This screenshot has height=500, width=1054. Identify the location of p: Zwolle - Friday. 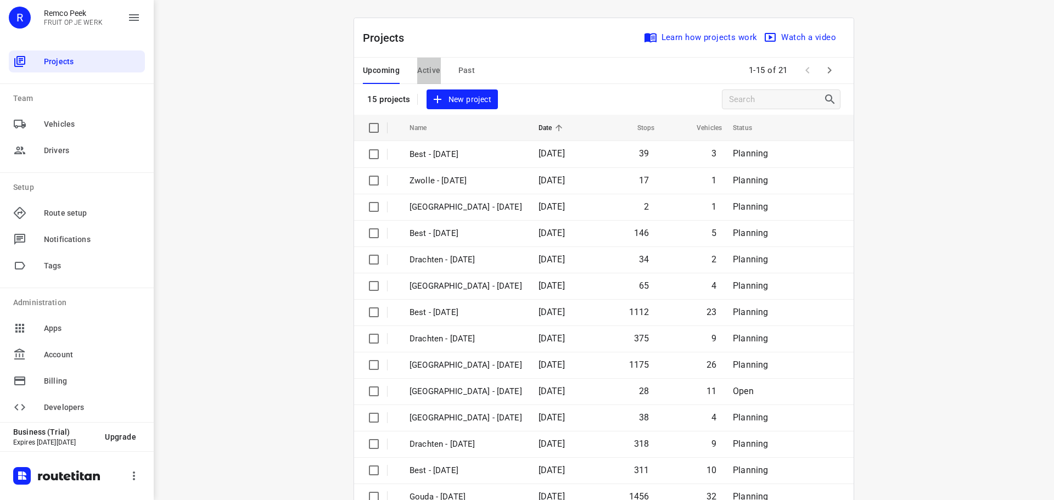
(466, 181).